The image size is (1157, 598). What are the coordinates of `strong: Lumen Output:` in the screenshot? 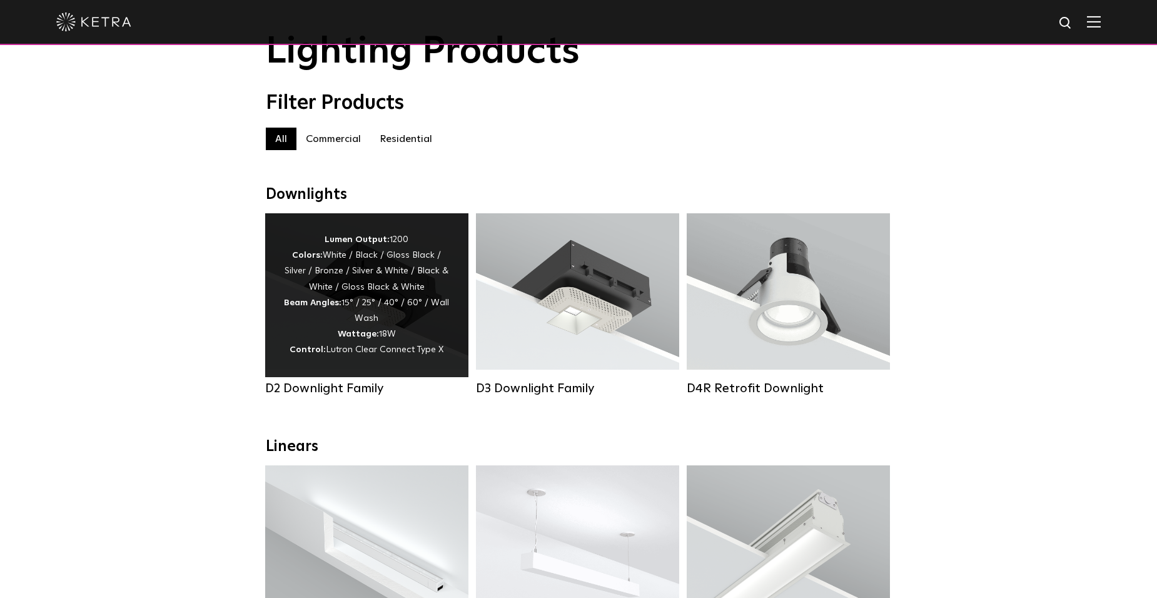 It's located at (357, 240).